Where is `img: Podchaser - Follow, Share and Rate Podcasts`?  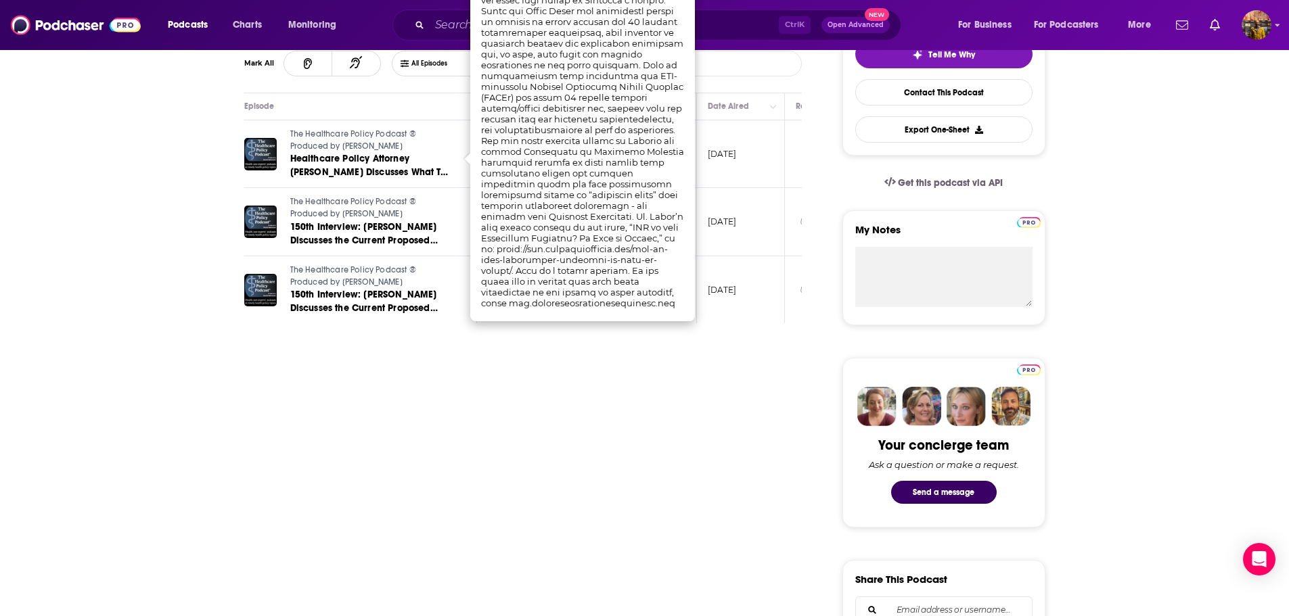 img: Podchaser - Follow, Share and Rate Podcasts is located at coordinates (76, 25).